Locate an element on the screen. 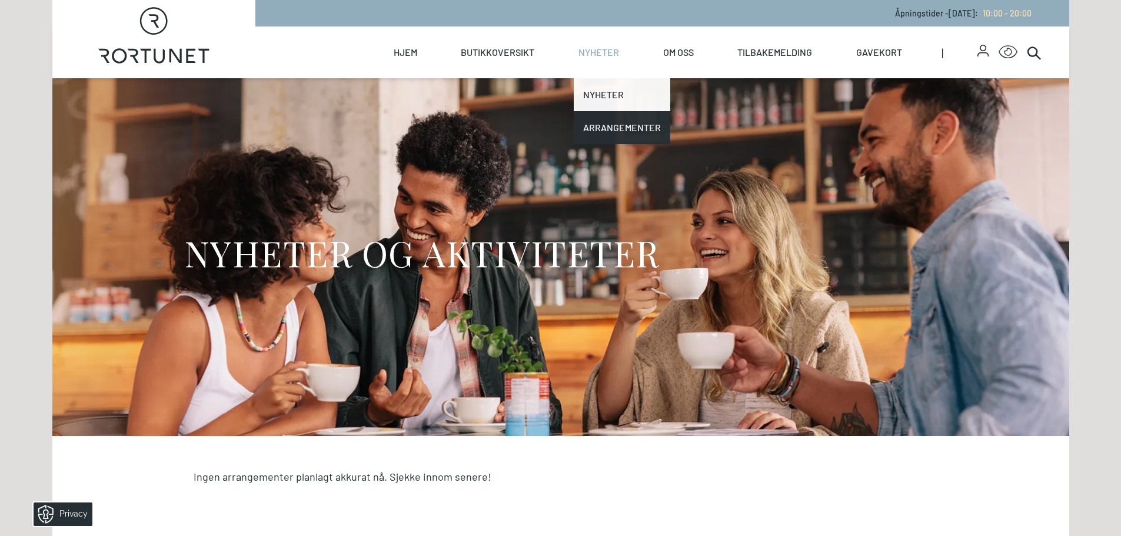 This screenshot has height=536, width=1121. h5: Privacy is located at coordinates (62, 15).